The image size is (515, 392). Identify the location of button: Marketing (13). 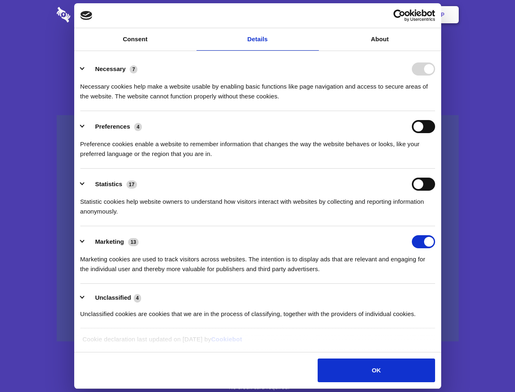
(112, 241).